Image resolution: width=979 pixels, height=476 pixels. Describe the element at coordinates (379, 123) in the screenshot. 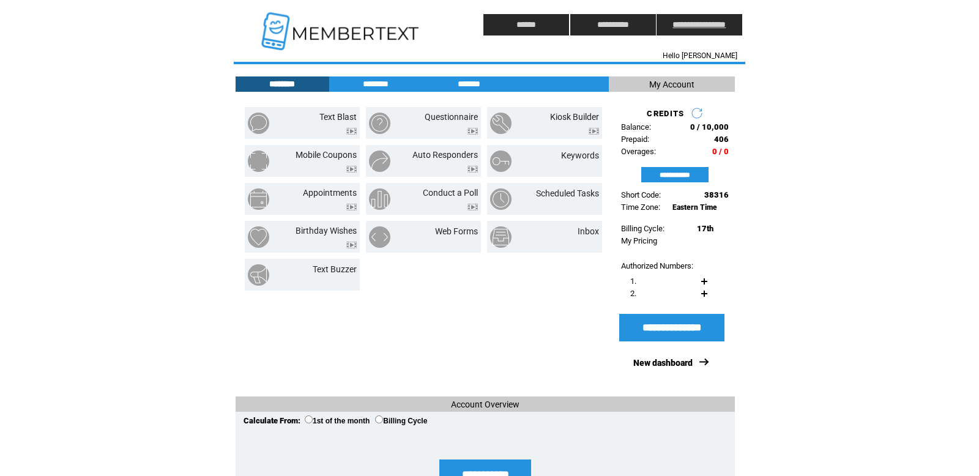

I see `img: questionnaire.png` at that location.